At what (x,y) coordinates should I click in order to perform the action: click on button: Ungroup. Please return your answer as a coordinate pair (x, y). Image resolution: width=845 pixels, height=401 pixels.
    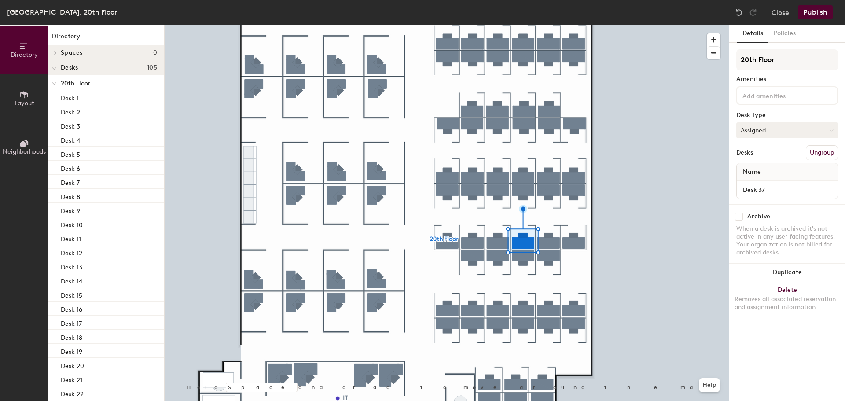
    Looking at the image, I should click on (821, 153).